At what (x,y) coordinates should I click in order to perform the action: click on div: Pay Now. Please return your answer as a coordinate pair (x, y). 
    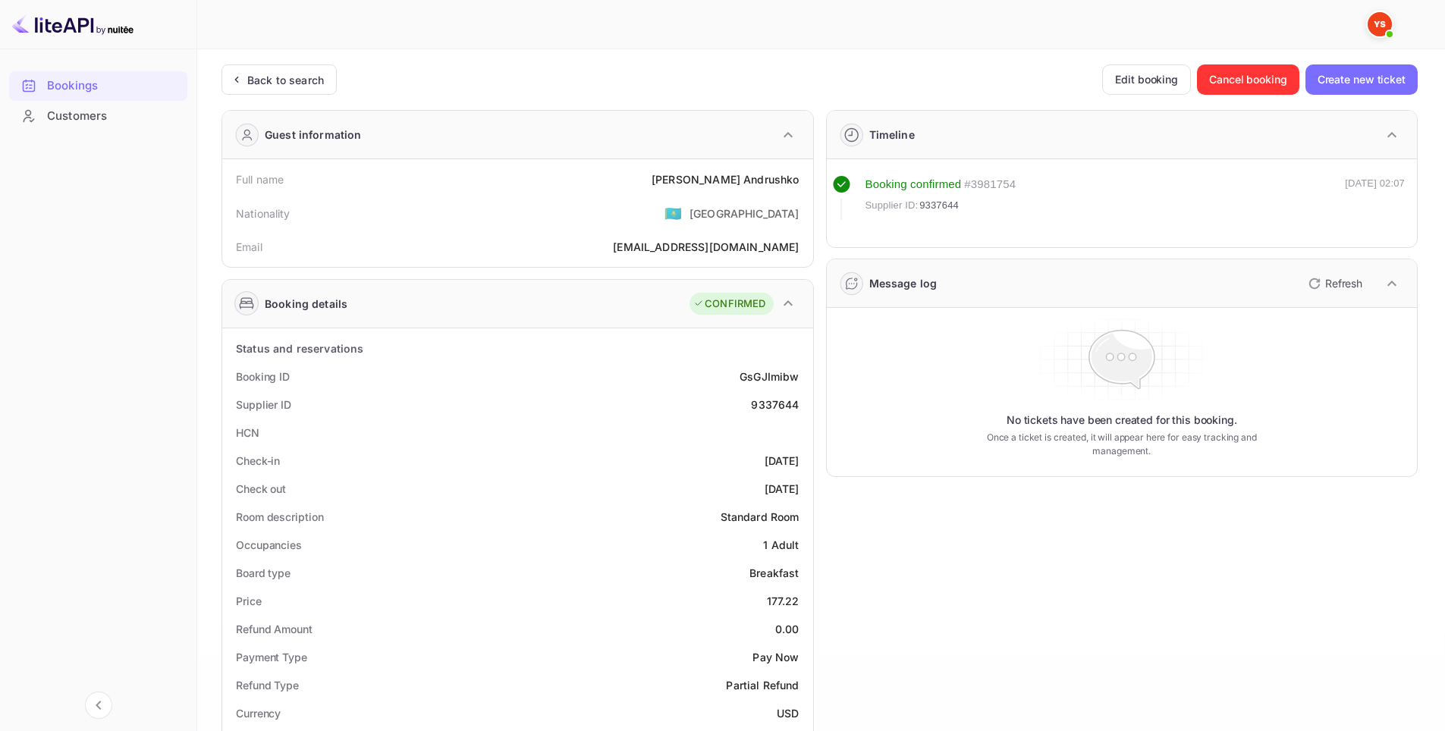
    Looking at the image, I should click on (775, 657).